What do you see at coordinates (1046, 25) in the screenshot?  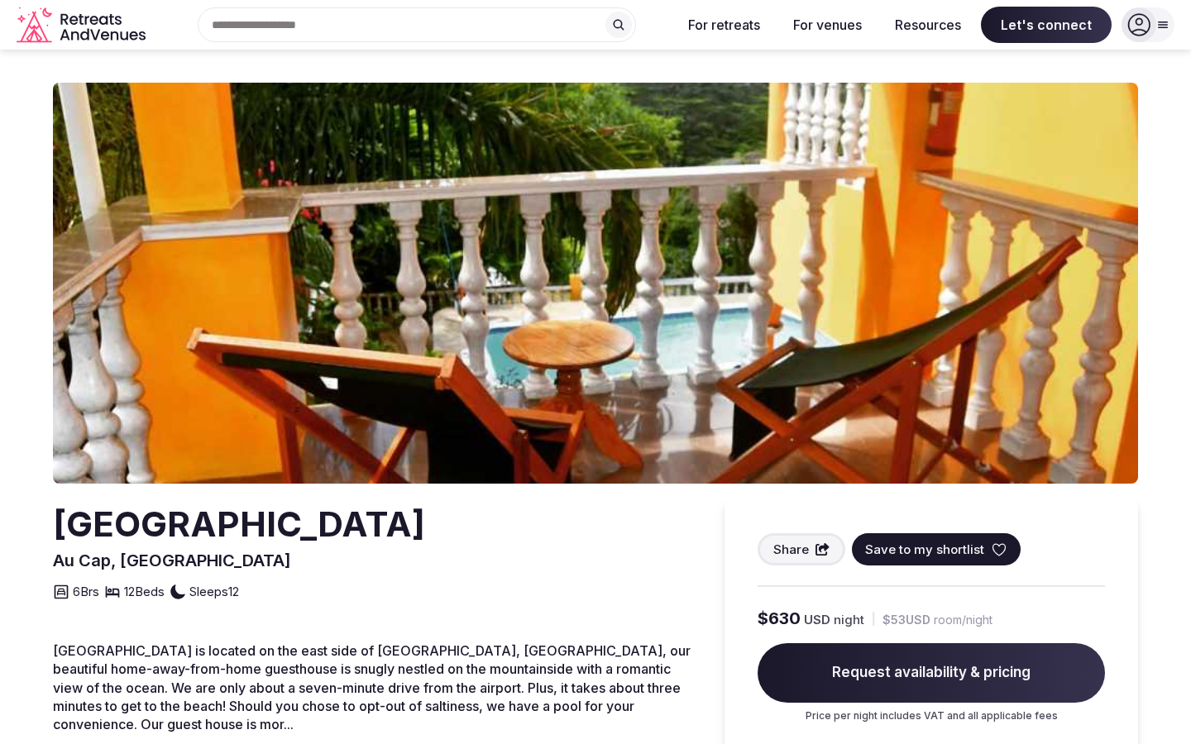 I see `span: Let's connect` at bounding box center [1046, 25].